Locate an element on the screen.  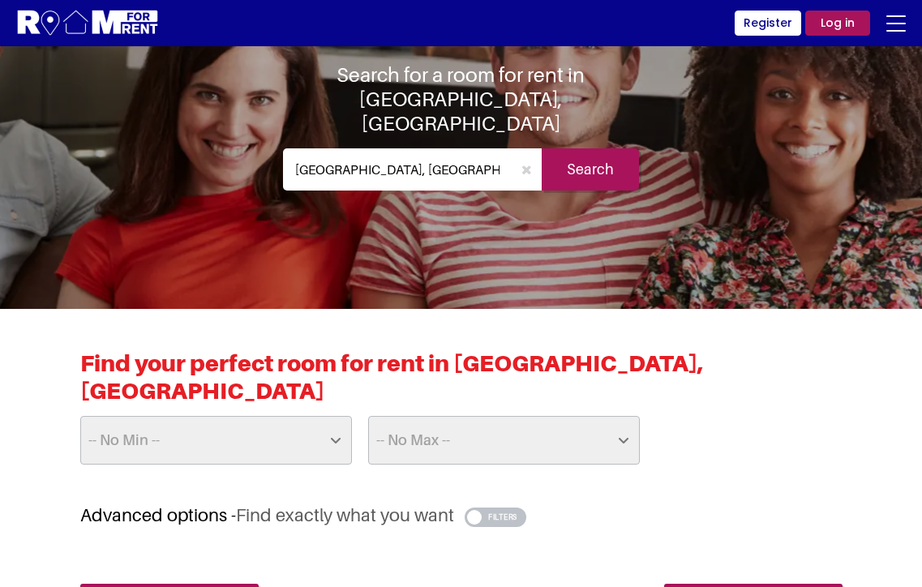
a: Log in is located at coordinates (837, 23).